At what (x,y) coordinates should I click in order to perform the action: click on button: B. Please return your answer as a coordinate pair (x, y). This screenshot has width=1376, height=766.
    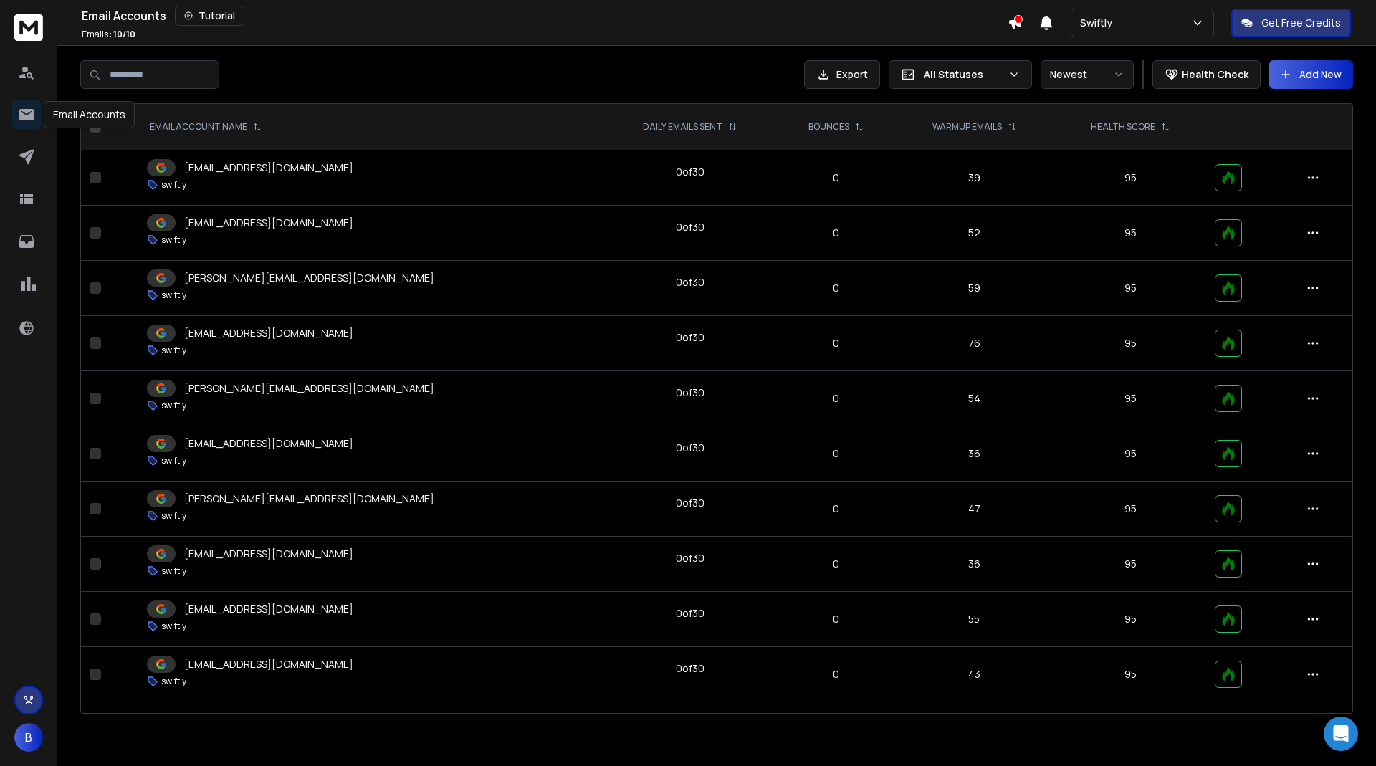
    Looking at the image, I should click on (29, 737).